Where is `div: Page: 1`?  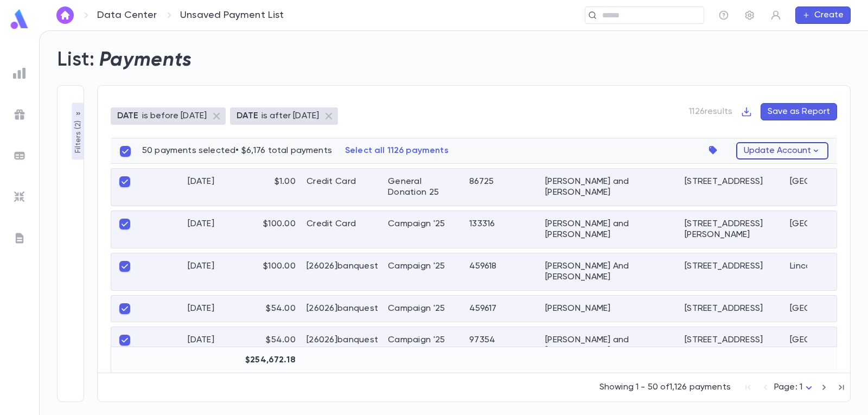
div: Page: 1 is located at coordinates (795, 388).